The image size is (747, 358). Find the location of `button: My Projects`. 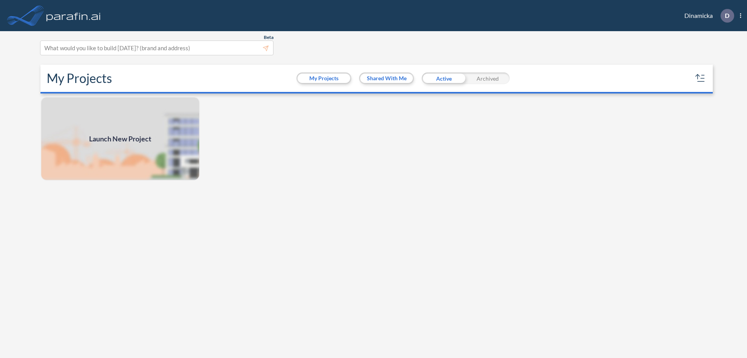

button: My Projects is located at coordinates (324, 78).